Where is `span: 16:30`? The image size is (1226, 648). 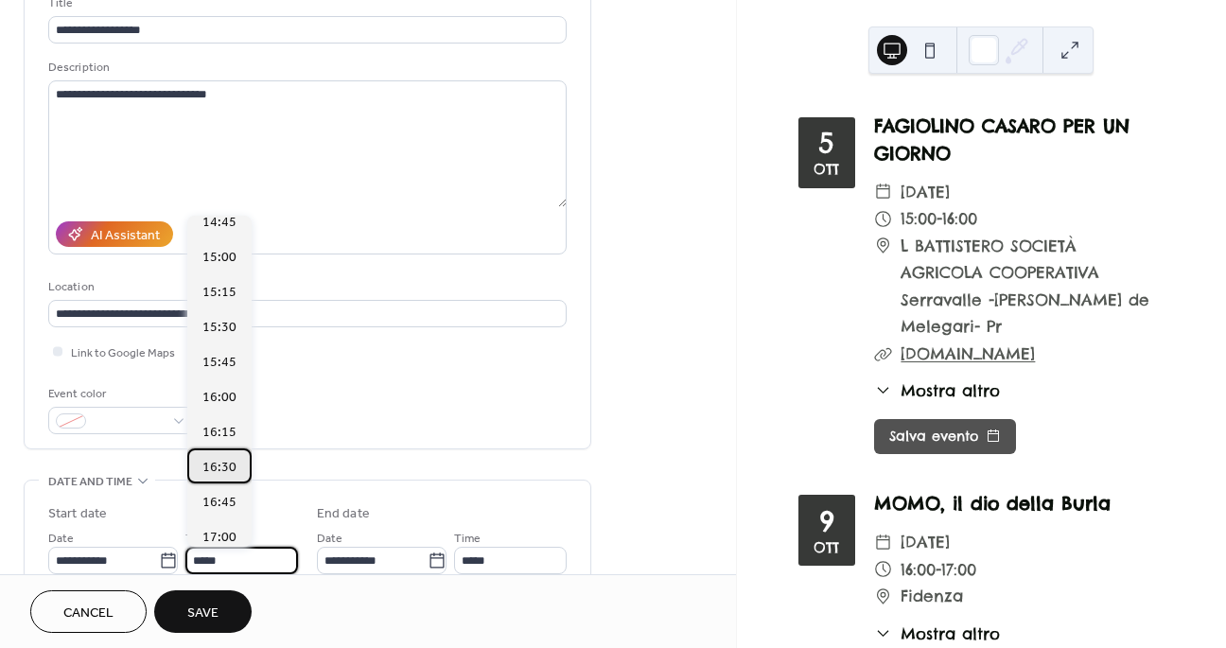
span: 16:30 is located at coordinates (219, 467).